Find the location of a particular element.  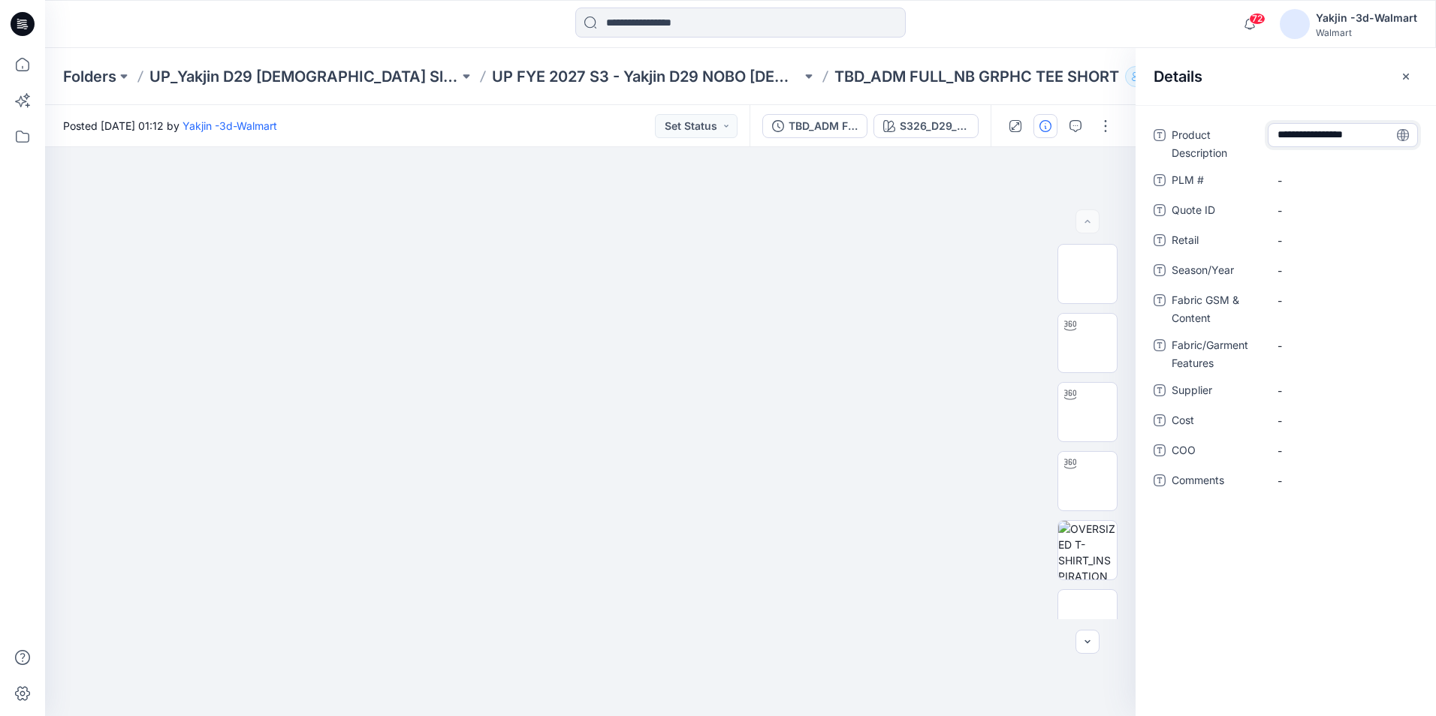

div: Walmart is located at coordinates (1366, 32).